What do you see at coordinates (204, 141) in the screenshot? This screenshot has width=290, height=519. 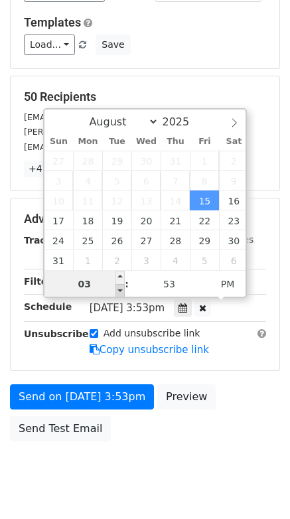 I see `span: Fri` at bounding box center [204, 141].